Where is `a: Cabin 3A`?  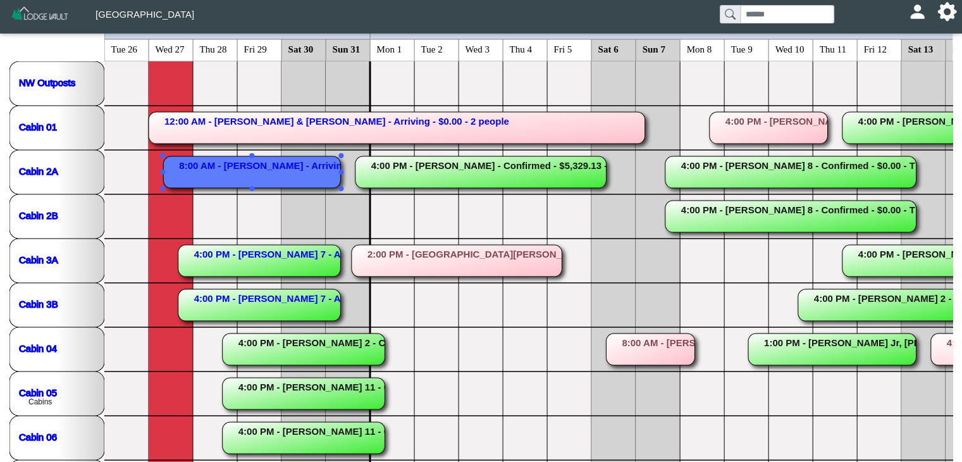 a: Cabin 3A is located at coordinates (39, 259).